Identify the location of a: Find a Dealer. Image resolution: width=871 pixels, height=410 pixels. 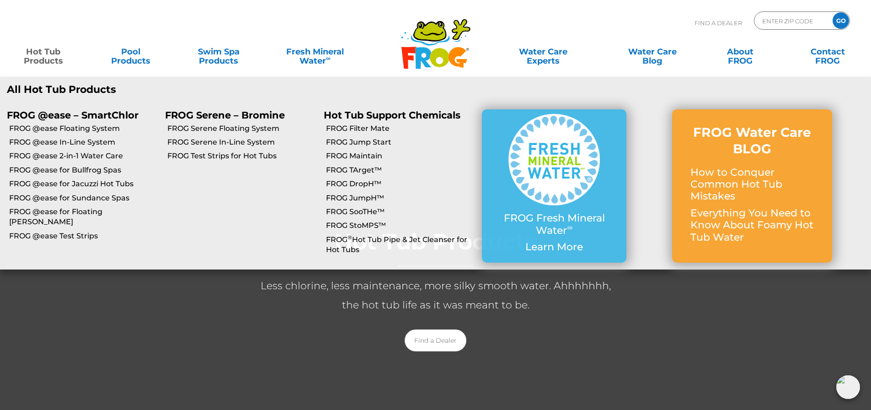
(435, 340).